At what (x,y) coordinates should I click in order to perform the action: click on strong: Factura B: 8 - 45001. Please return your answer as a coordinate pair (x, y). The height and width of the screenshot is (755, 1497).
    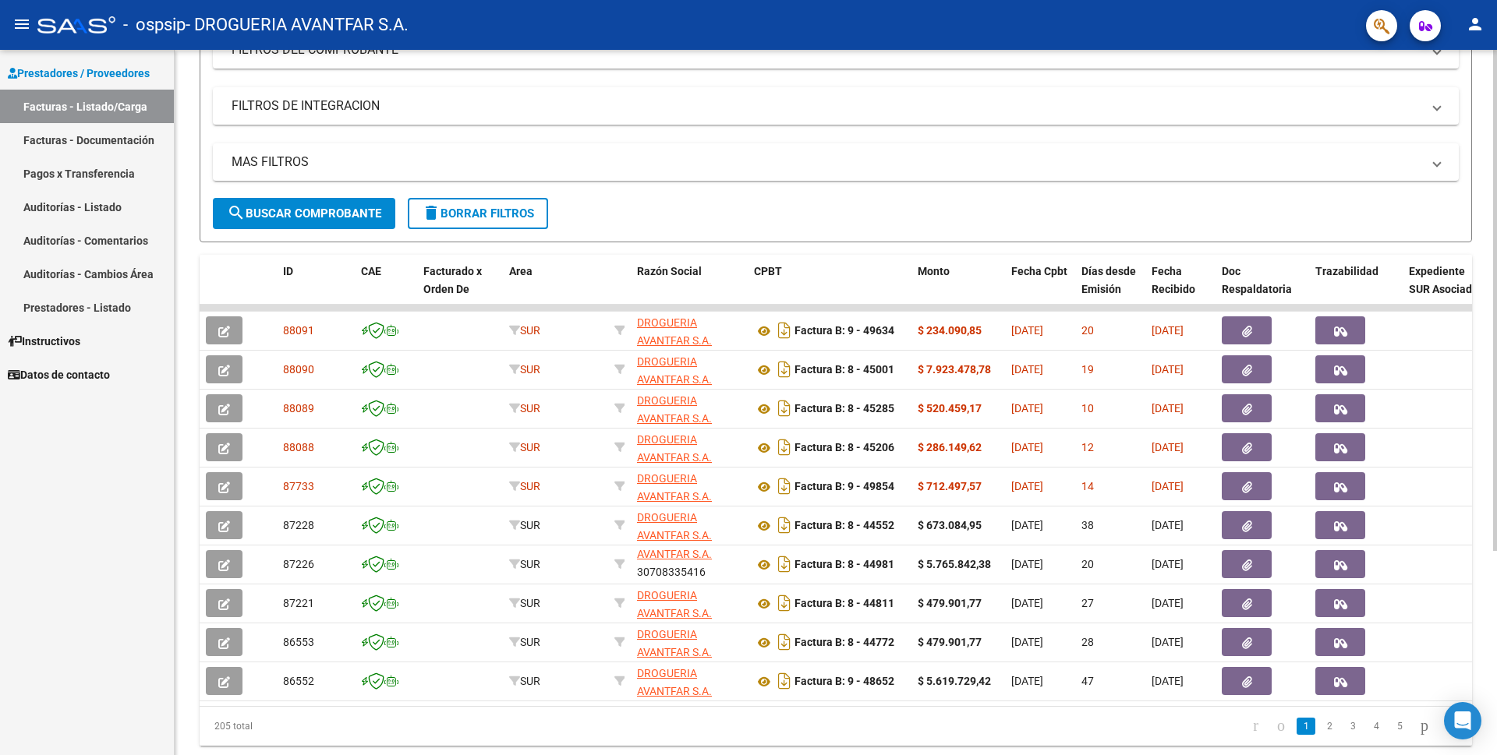
    Looking at the image, I should click on (844, 370).